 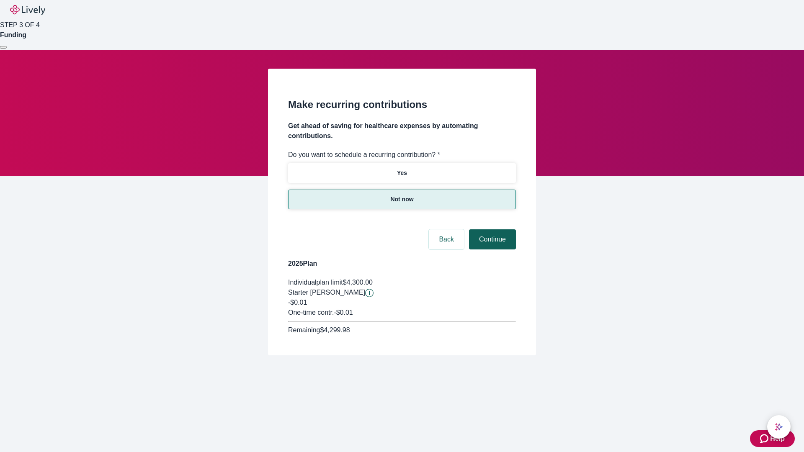 What do you see at coordinates (335, 330) in the screenshot?
I see `span: $4,299.98` at bounding box center [335, 330].